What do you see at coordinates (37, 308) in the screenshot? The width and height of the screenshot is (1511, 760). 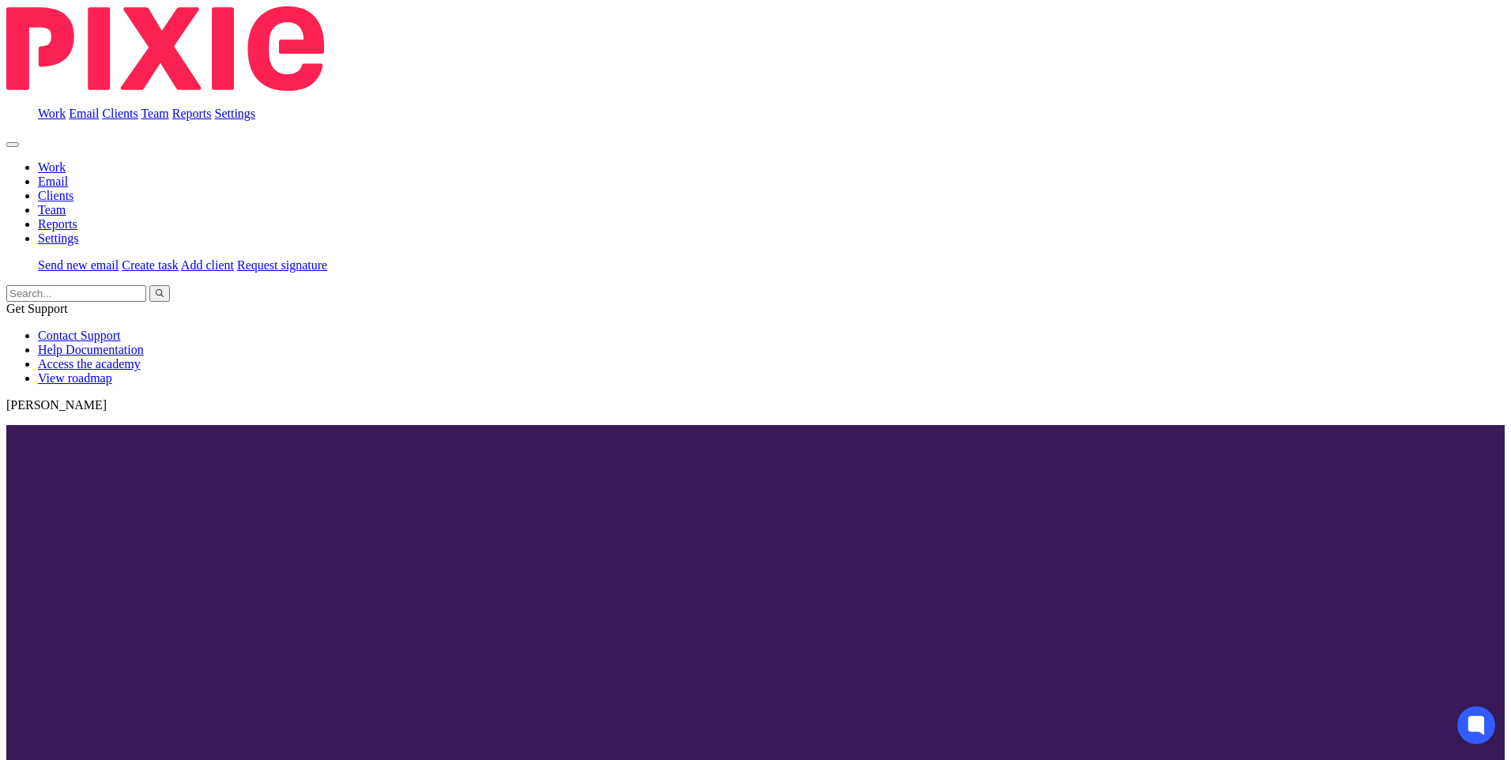 I see `span: Get Support` at bounding box center [37, 308].